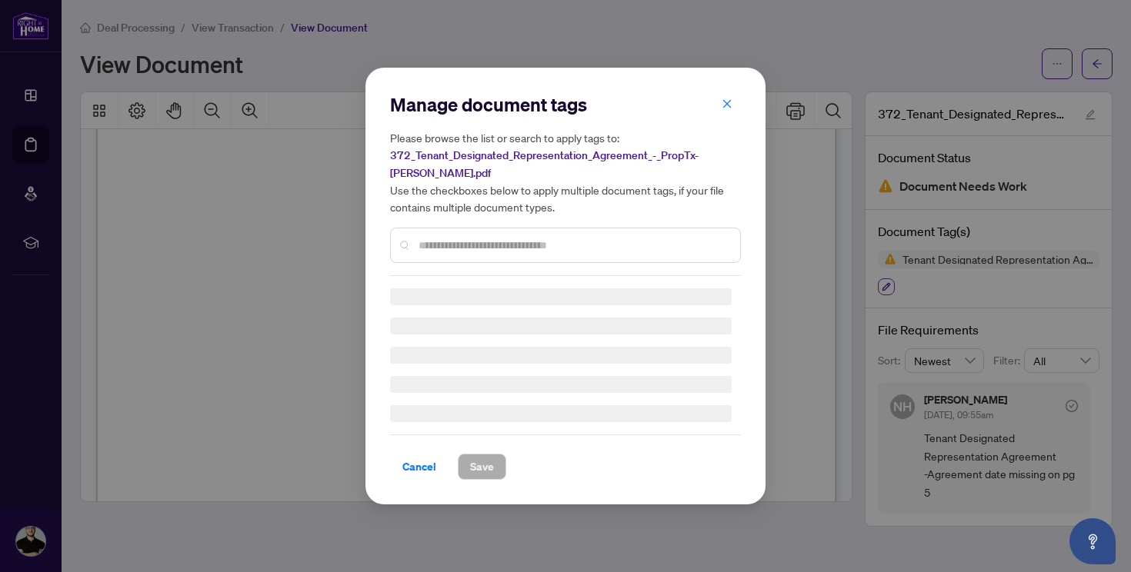 Image resolution: width=1131 pixels, height=572 pixels. I want to click on button: Save, so click(481, 467).